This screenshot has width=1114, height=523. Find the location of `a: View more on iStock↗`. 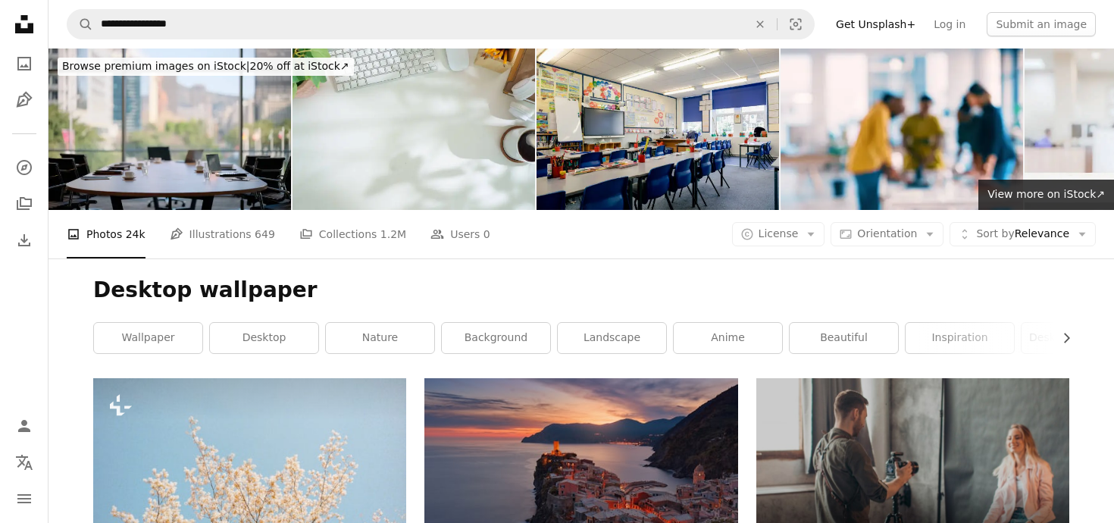

a: View more on iStock↗ is located at coordinates (1046, 195).